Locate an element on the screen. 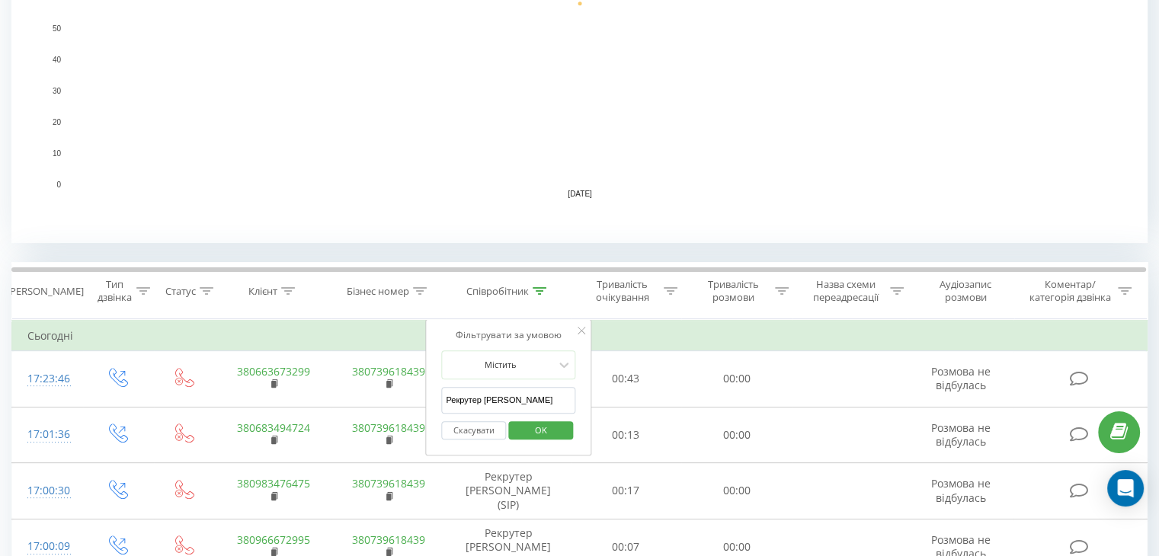  div: Бізнес номер is located at coordinates (378, 291).